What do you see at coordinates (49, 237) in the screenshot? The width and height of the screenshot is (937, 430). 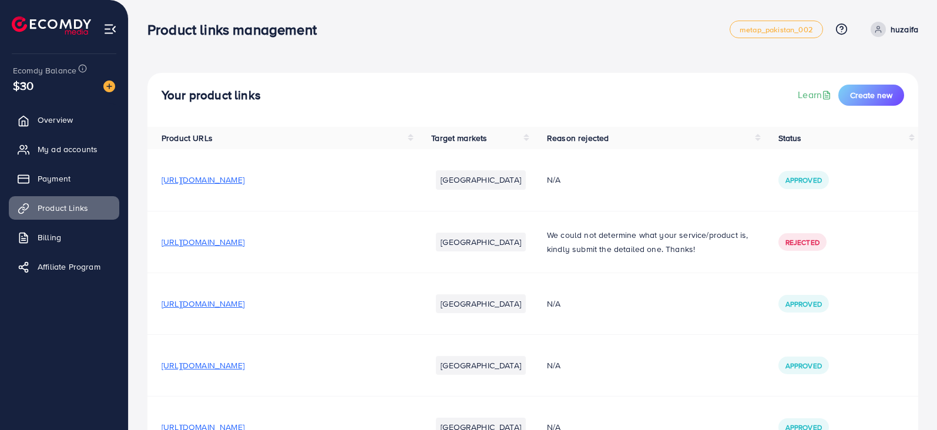 I see `span: Billing` at bounding box center [49, 237].